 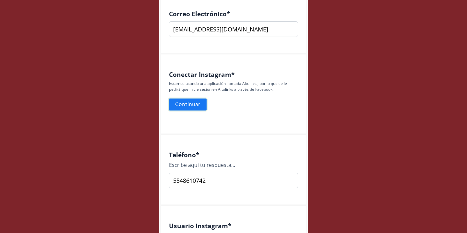 I want to click on h4: Conectar Instagram *, so click(x=234, y=74).